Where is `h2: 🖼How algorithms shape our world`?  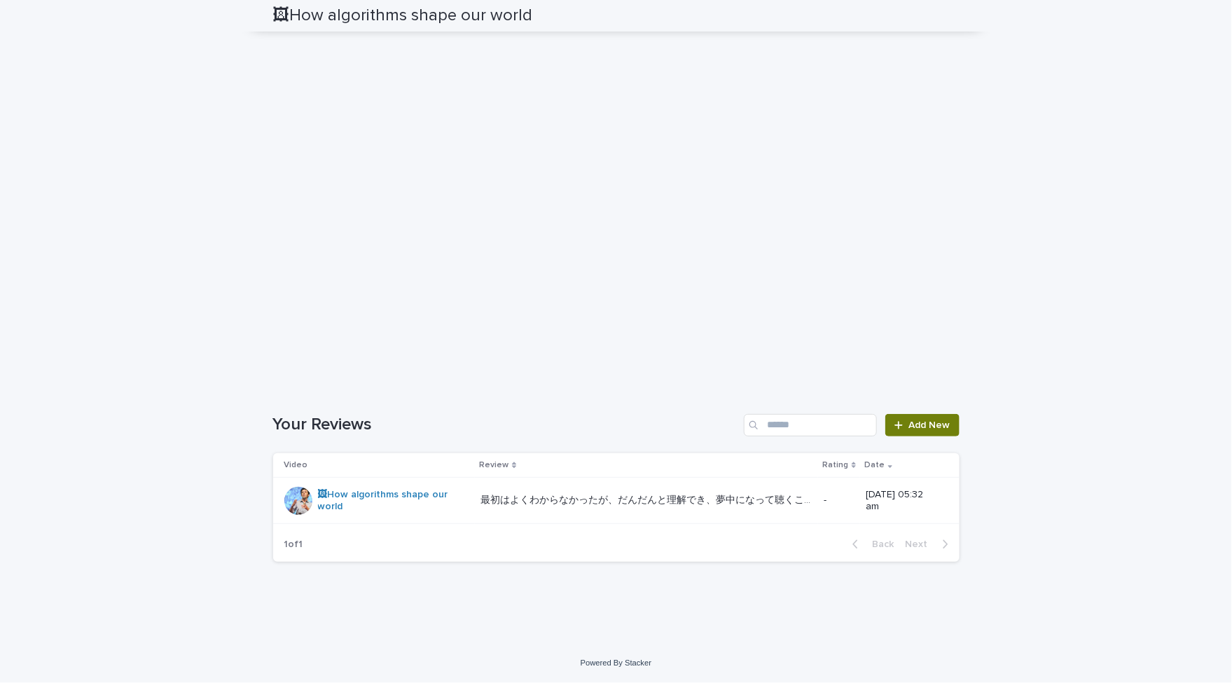 h2: 🖼How algorithms shape our world is located at coordinates (403, 15).